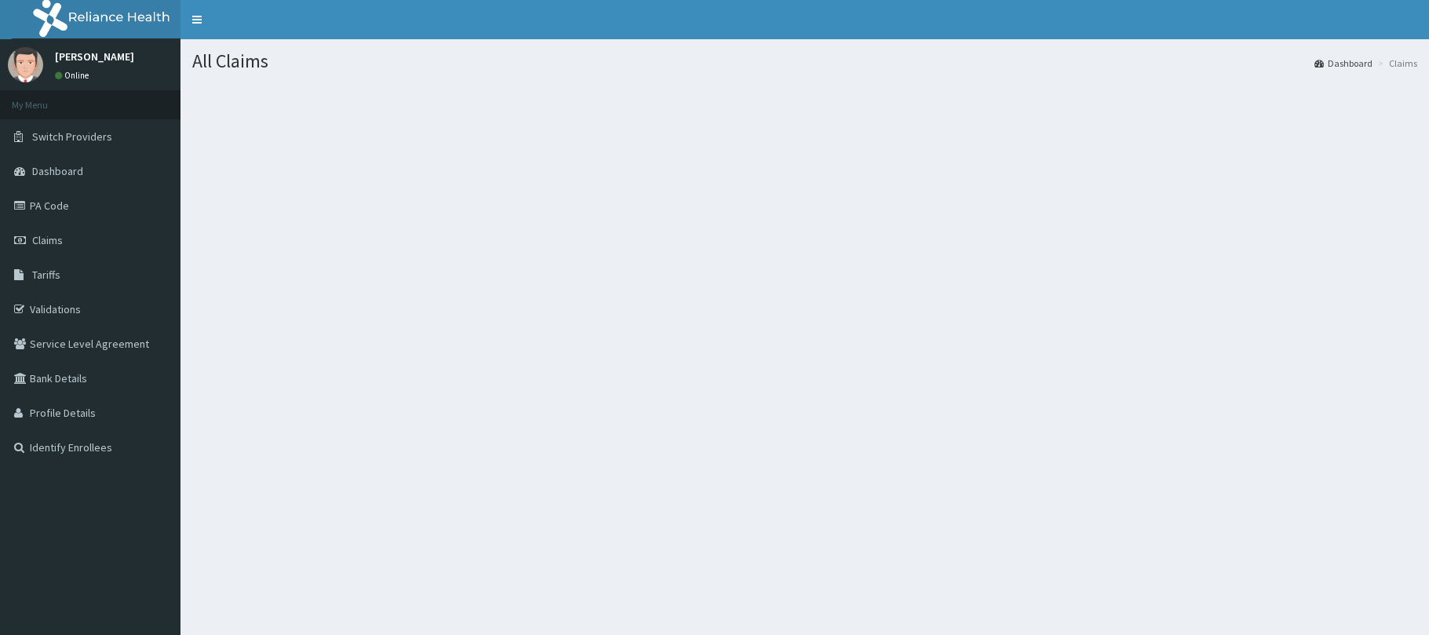 This screenshot has width=1429, height=635. What do you see at coordinates (72, 137) in the screenshot?
I see `span: Switch Providers` at bounding box center [72, 137].